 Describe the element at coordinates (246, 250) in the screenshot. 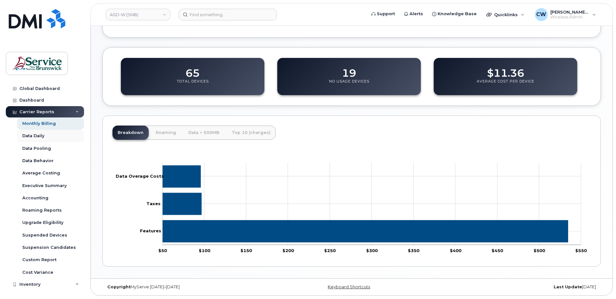

I see `tspan: $150` at that location.